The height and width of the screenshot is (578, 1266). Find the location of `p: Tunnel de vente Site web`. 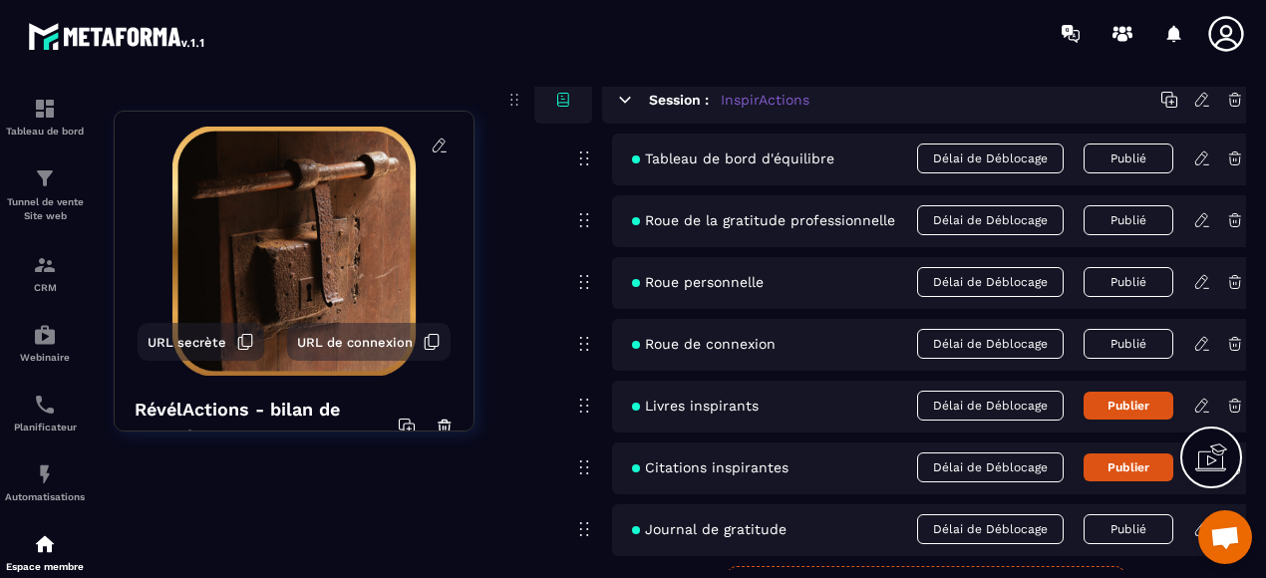

p: Tunnel de vente Site web is located at coordinates (45, 209).